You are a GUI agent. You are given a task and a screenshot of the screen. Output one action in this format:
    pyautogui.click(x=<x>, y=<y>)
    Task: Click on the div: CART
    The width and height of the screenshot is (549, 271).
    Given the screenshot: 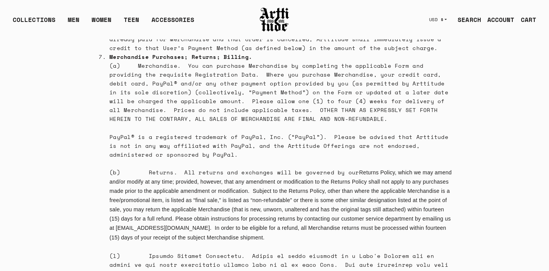 What is the action you would take?
    pyautogui.click(x=528, y=20)
    